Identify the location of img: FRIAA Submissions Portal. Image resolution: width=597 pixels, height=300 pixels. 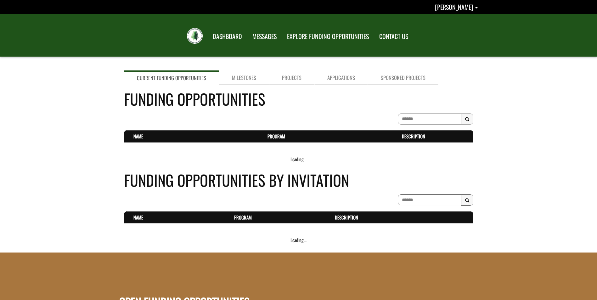
(195, 36).